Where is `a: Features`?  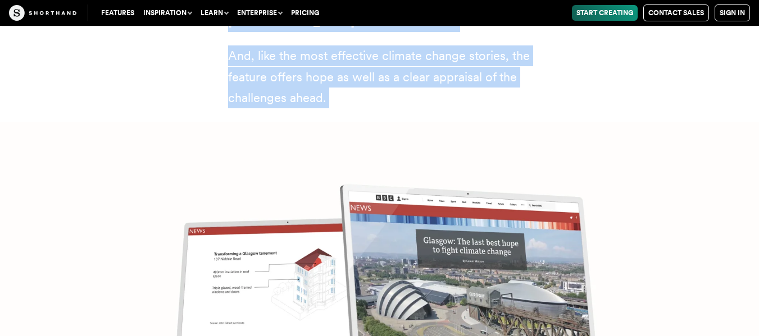 a: Features is located at coordinates (117, 13).